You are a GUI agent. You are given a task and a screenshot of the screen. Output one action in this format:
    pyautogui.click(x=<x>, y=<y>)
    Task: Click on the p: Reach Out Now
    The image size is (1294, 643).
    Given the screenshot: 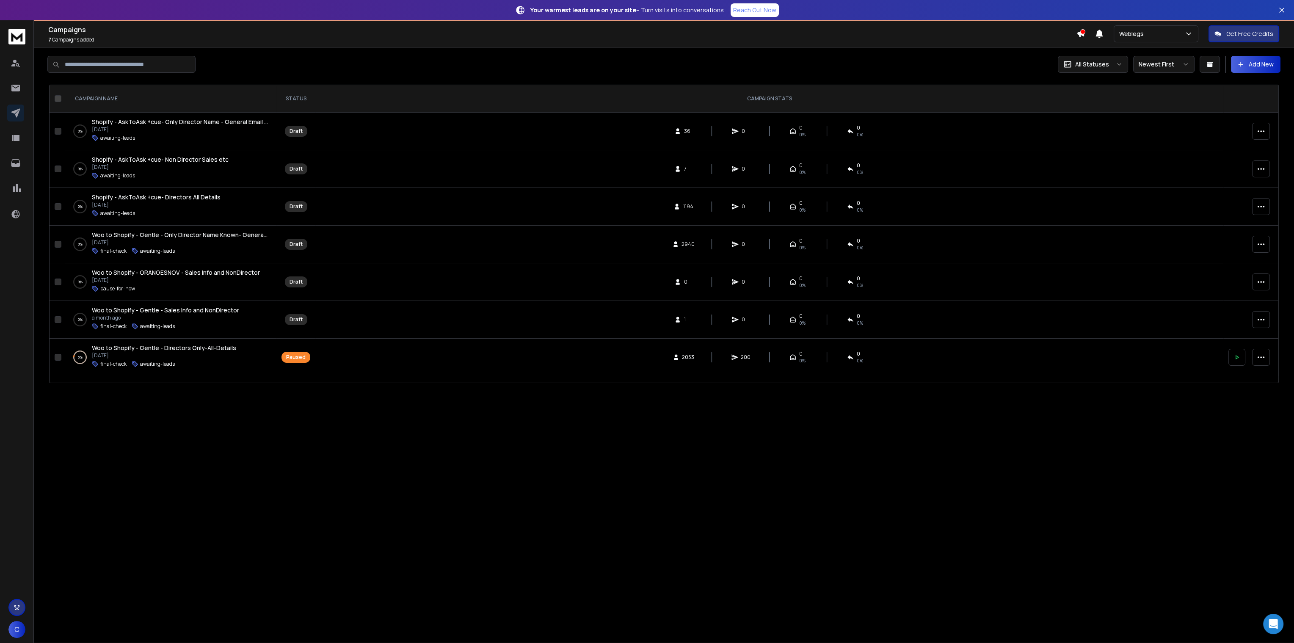 What is the action you would take?
    pyautogui.click(x=754, y=10)
    